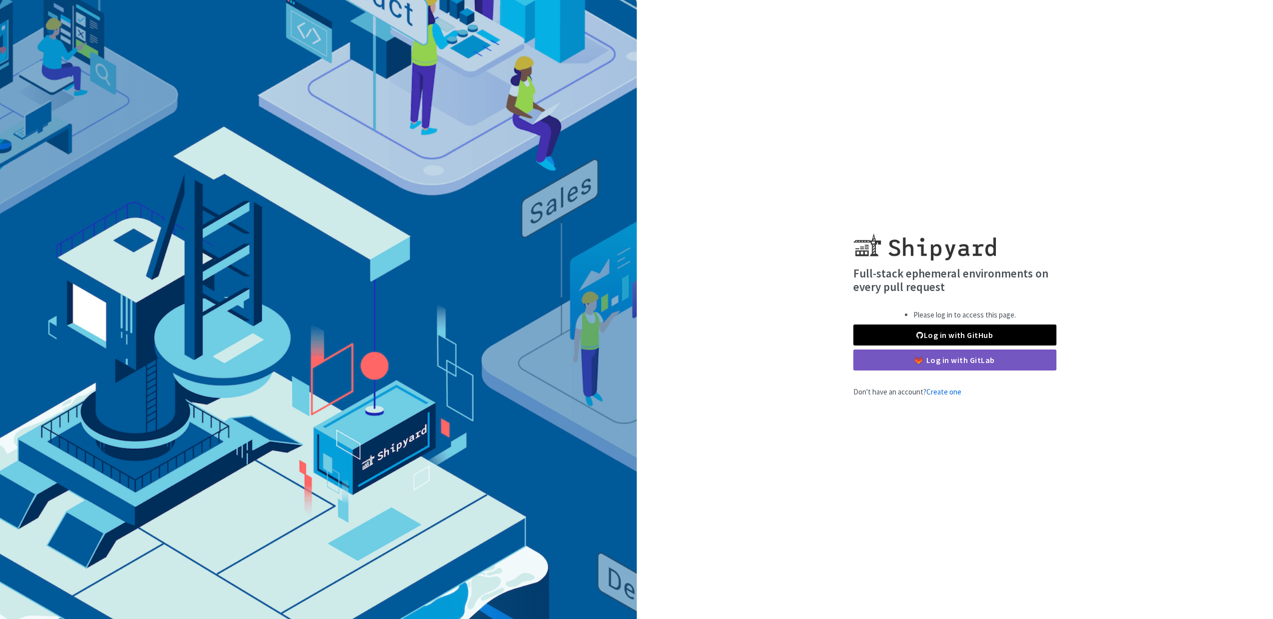  What do you see at coordinates (955, 280) in the screenshot?
I see `h4: Full-stack ephemeral environments on every pull request` at bounding box center [955, 280].